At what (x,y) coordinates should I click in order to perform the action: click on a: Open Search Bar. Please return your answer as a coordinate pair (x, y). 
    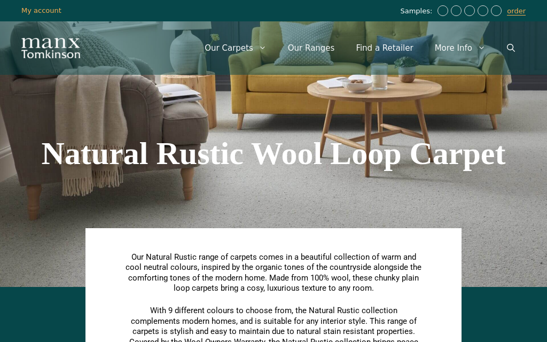
    Looking at the image, I should click on (511, 48).